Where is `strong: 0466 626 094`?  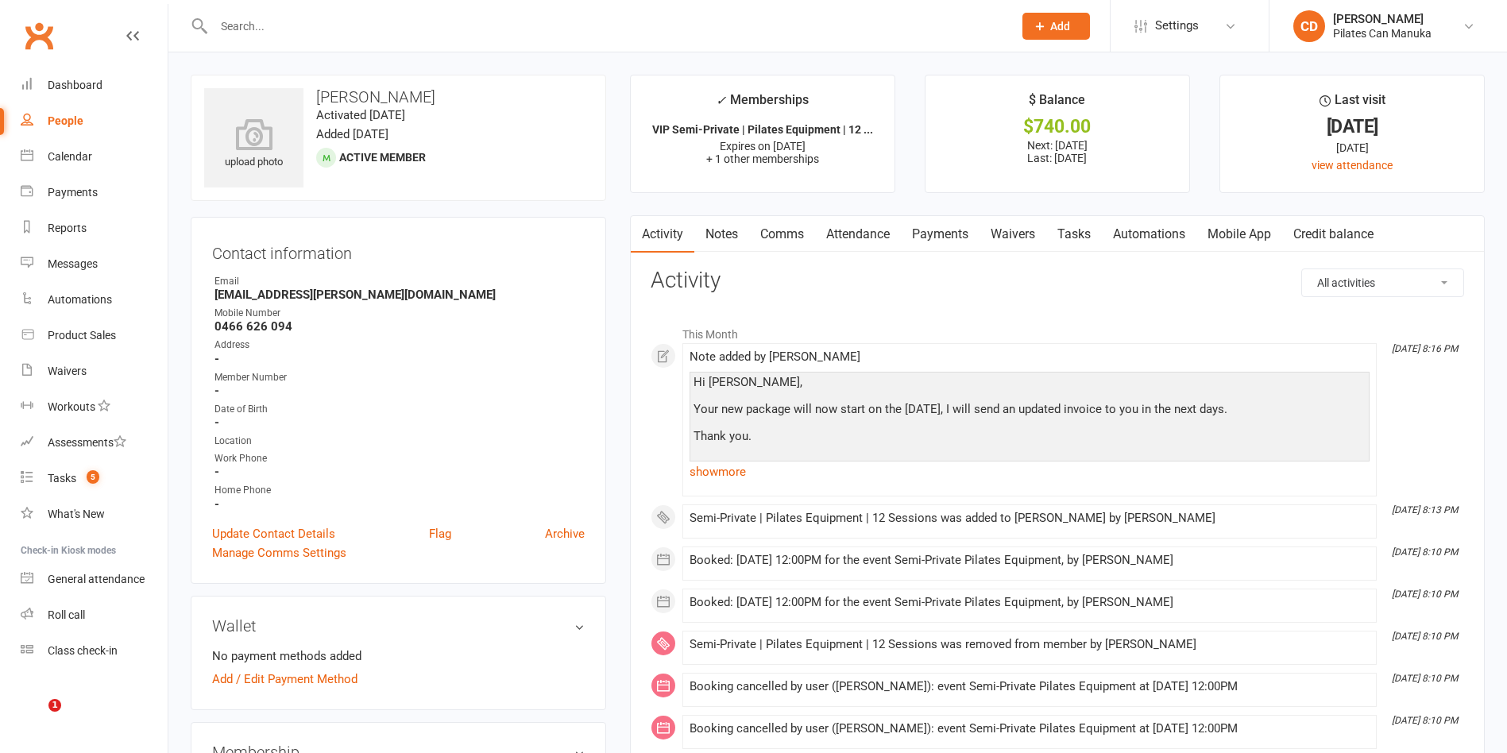
strong: 0466 626 094 is located at coordinates (400, 326).